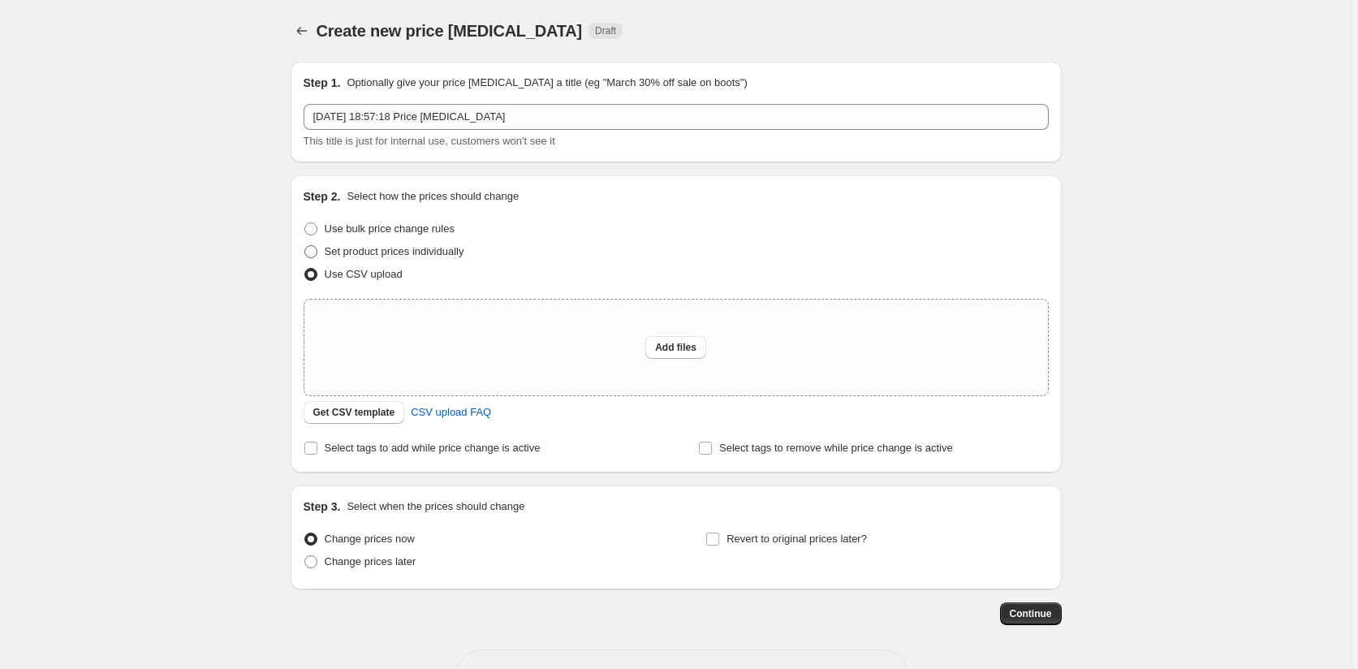 The height and width of the screenshot is (669, 1358). Describe the element at coordinates (606, 31) in the screenshot. I see `span: Draft` at that location.